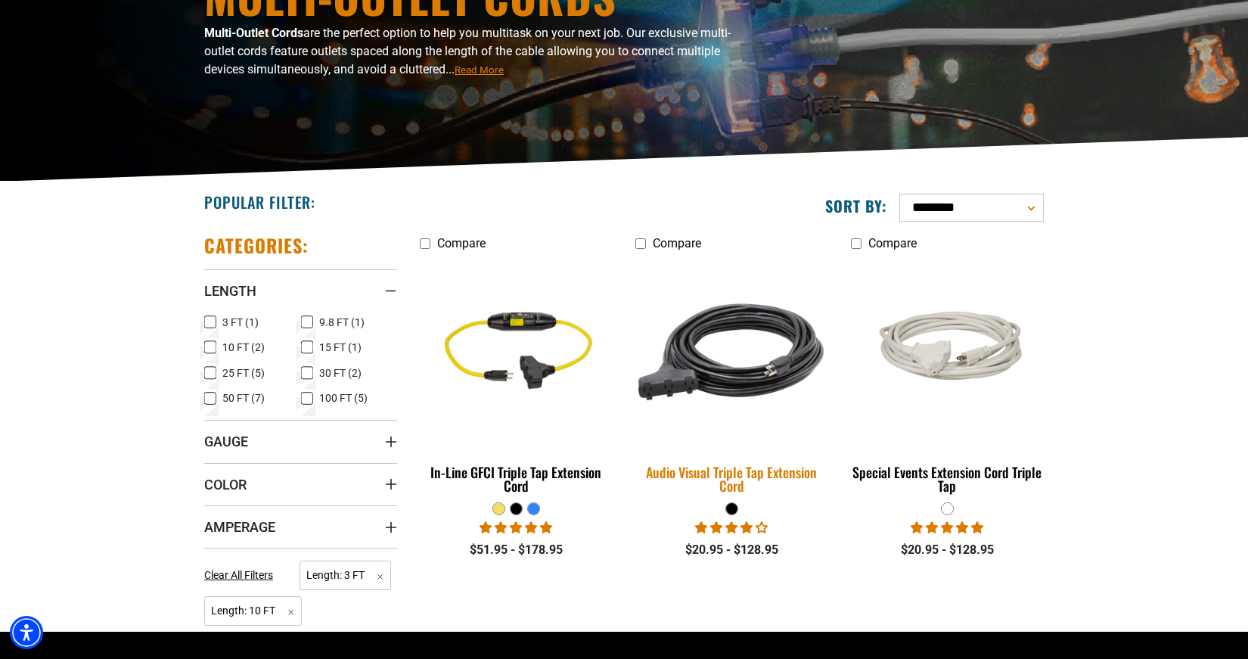 This screenshot has height=659, width=1248. I want to click on img: white, so click(947, 353).